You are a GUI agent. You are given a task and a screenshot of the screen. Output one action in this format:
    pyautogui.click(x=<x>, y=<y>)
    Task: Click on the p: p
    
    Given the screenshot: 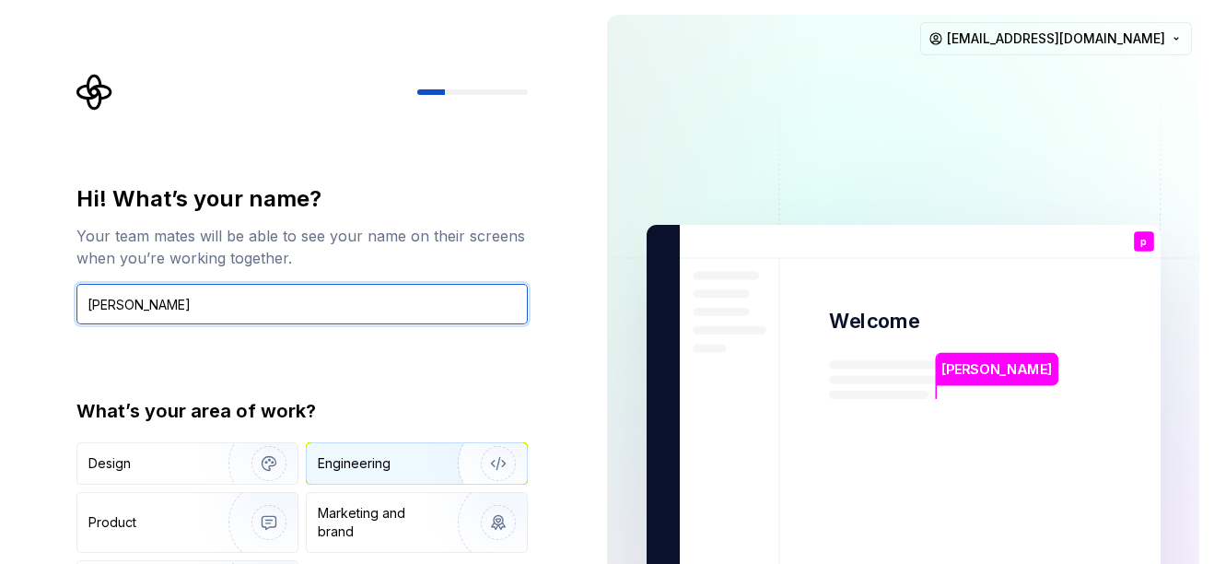 What is the action you would take?
    pyautogui.click(x=1143, y=241)
    